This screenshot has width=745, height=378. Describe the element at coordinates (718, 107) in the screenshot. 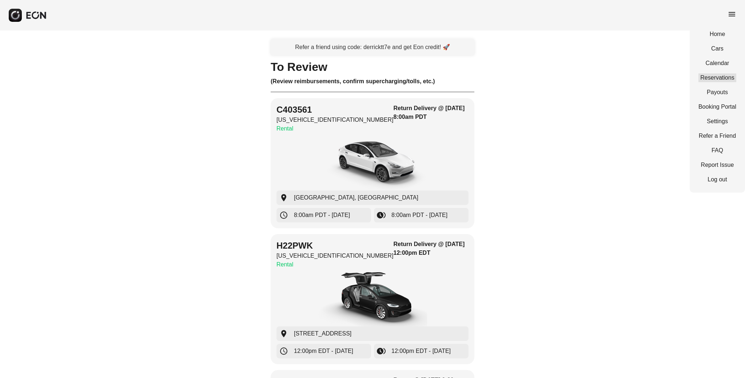

I see `a: Booking Portal` at that location.